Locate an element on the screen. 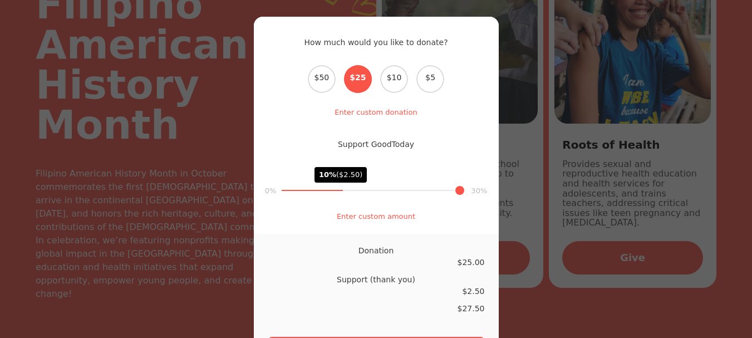 This screenshot has height=338, width=752. div: Support (thank you) is located at coordinates (376, 279).